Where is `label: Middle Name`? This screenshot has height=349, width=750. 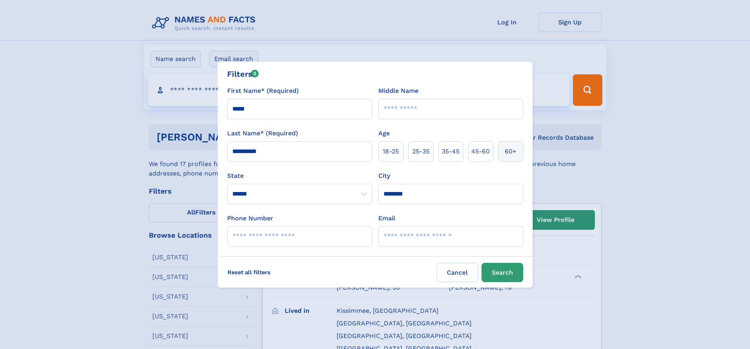 label: Middle Name is located at coordinates (399, 91).